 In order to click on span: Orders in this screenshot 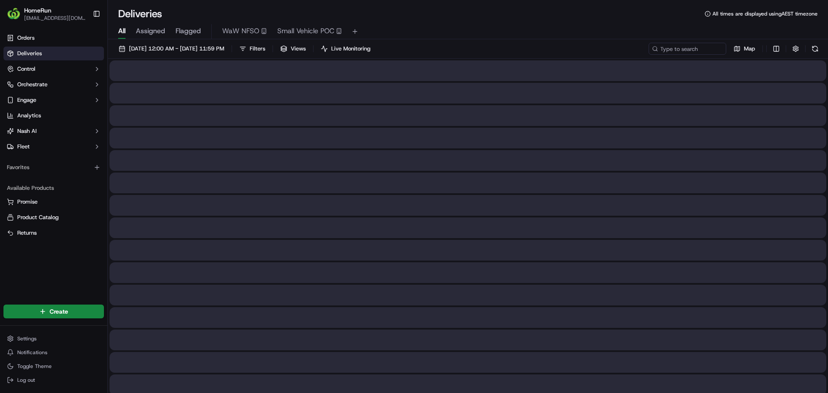, I will do `click(26, 38)`.